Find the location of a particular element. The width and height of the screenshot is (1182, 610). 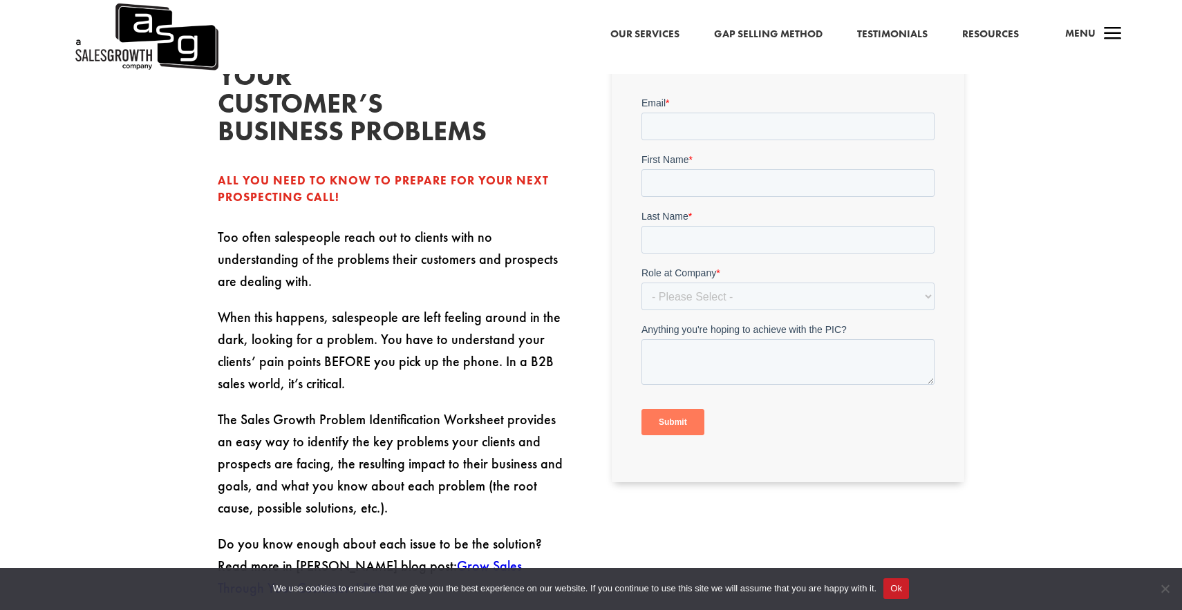

p: Too often salespeople reach out to clients with no understanding of the problems their customers ... is located at coordinates (394, 266).